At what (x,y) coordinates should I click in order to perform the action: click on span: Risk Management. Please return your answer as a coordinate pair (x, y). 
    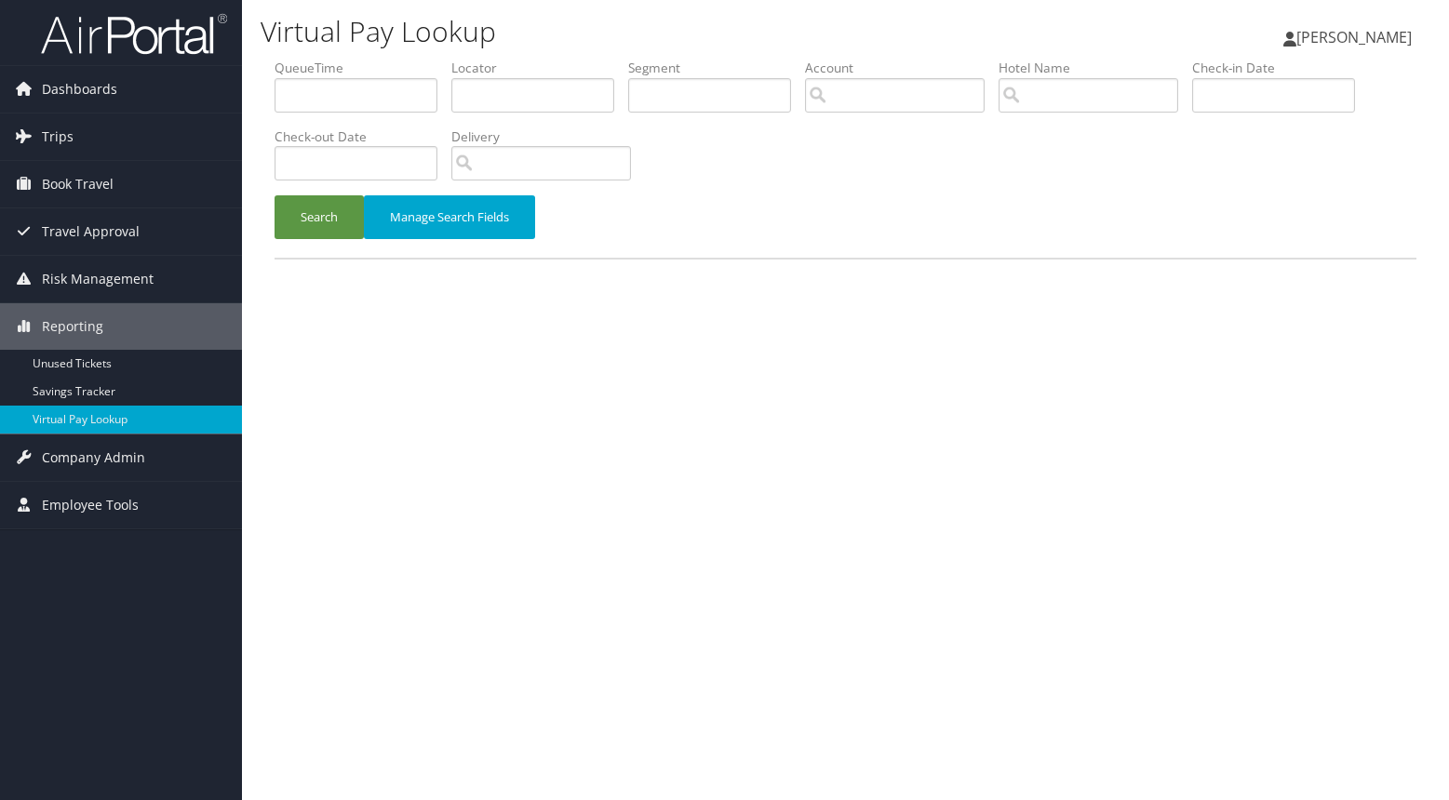
    Looking at the image, I should click on (98, 279).